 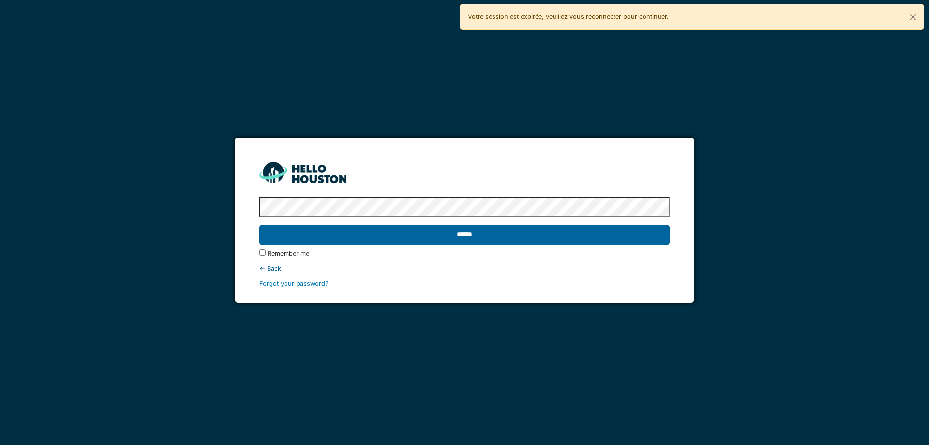 I want to click on img: HH_line-BYnF2_Hg.png, so click(x=303, y=172).